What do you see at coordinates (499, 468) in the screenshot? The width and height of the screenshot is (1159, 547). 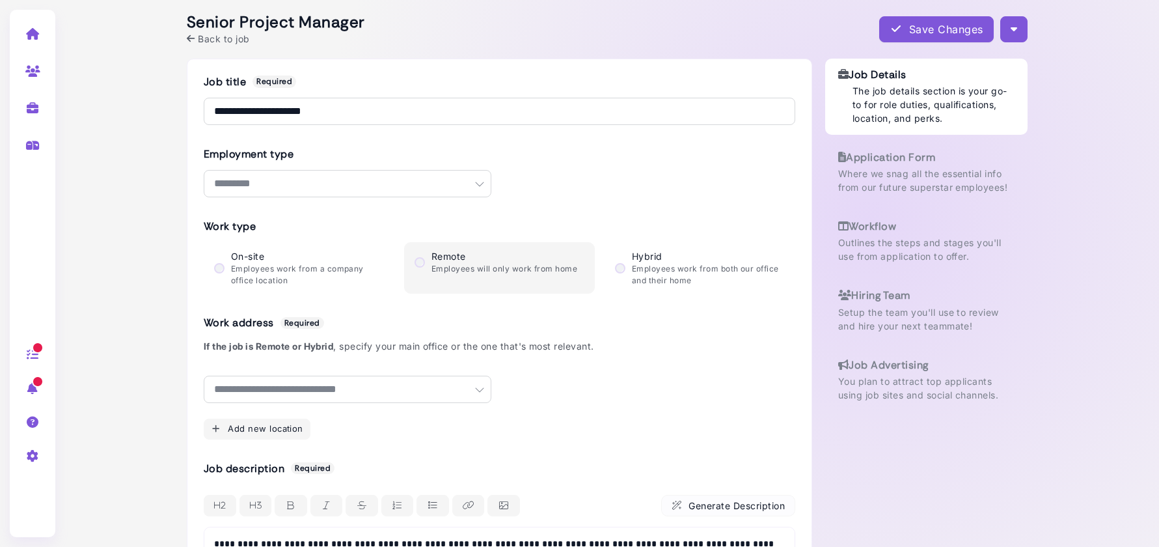 I see `h3: Job description` at bounding box center [499, 468].